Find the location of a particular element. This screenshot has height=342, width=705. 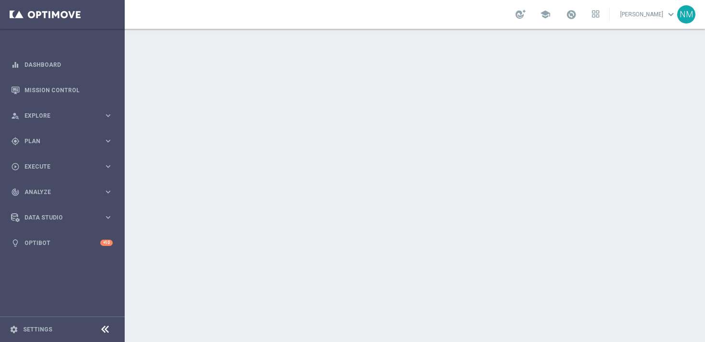

div: Analyze is located at coordinates (57, 192).